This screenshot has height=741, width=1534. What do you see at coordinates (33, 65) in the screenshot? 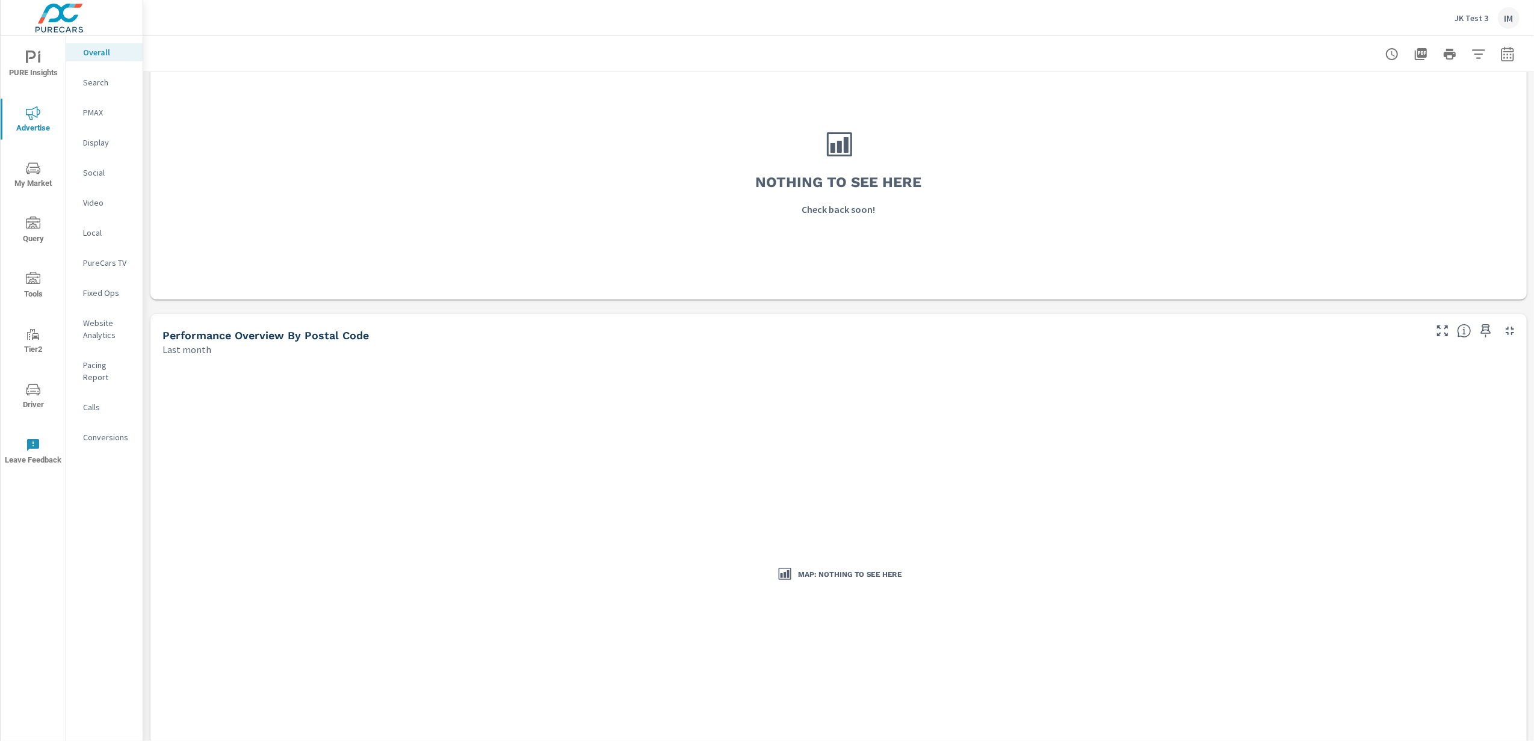
I see `span: PURE Insights` at bounding box center [33, 65].